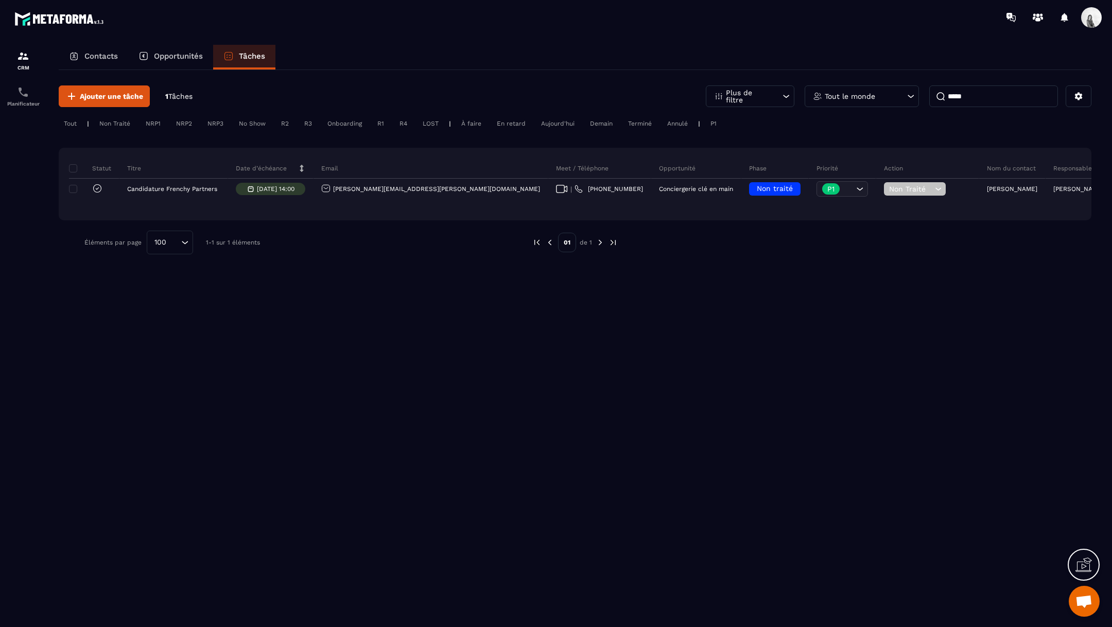 This screenshot has height=627, width=1112. What do you see at coordinates (828, 168) in the screenshot?
I see `p: Priorité` at bounding box center [828, 168].